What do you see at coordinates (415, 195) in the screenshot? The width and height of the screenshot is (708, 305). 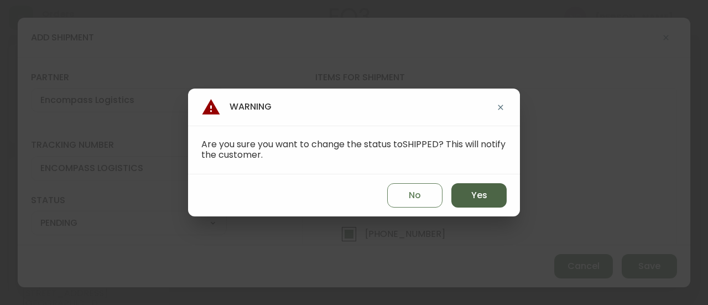 I see `span: No` at bounding box center [415, 195].